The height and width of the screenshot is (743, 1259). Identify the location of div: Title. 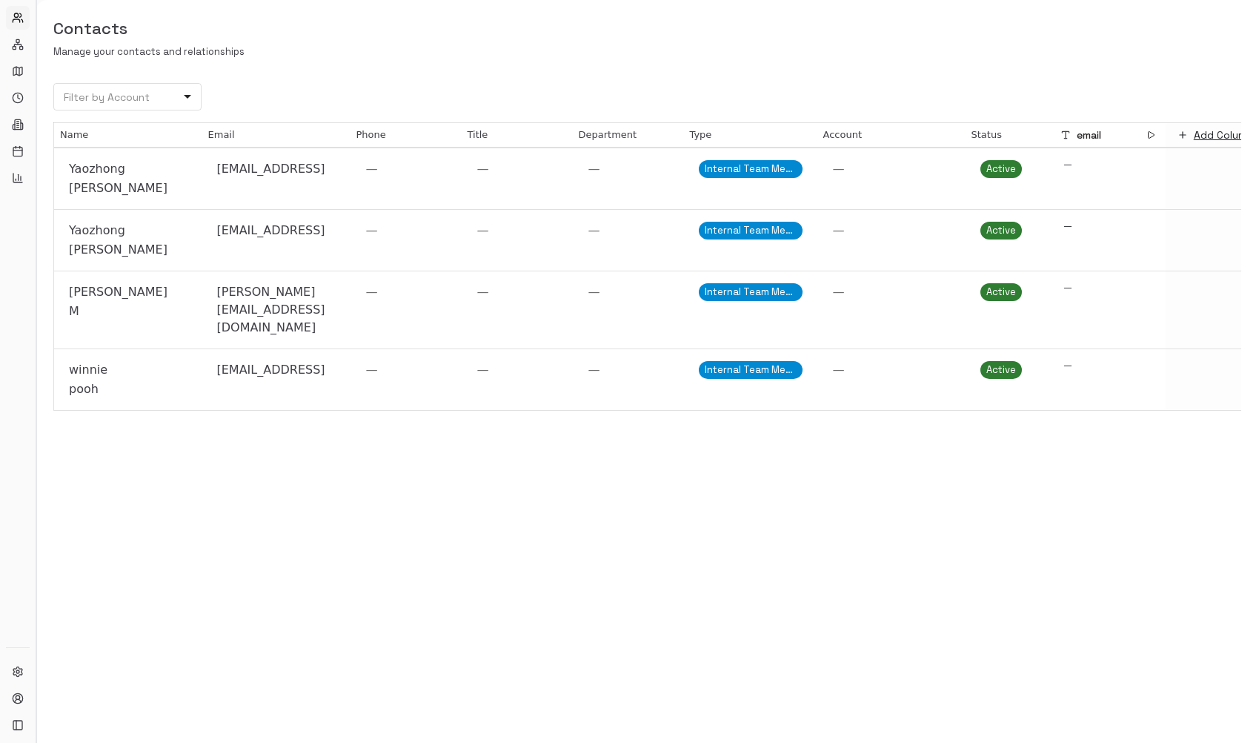
(517, 135).